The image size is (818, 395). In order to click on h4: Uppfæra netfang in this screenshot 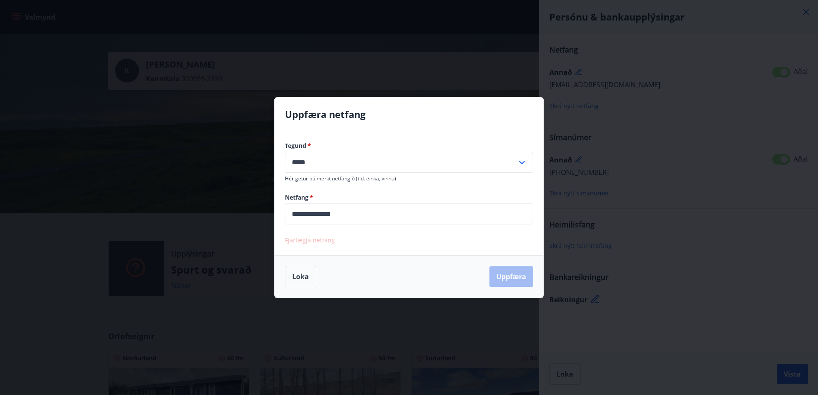, I will do `click(409, 114)`.